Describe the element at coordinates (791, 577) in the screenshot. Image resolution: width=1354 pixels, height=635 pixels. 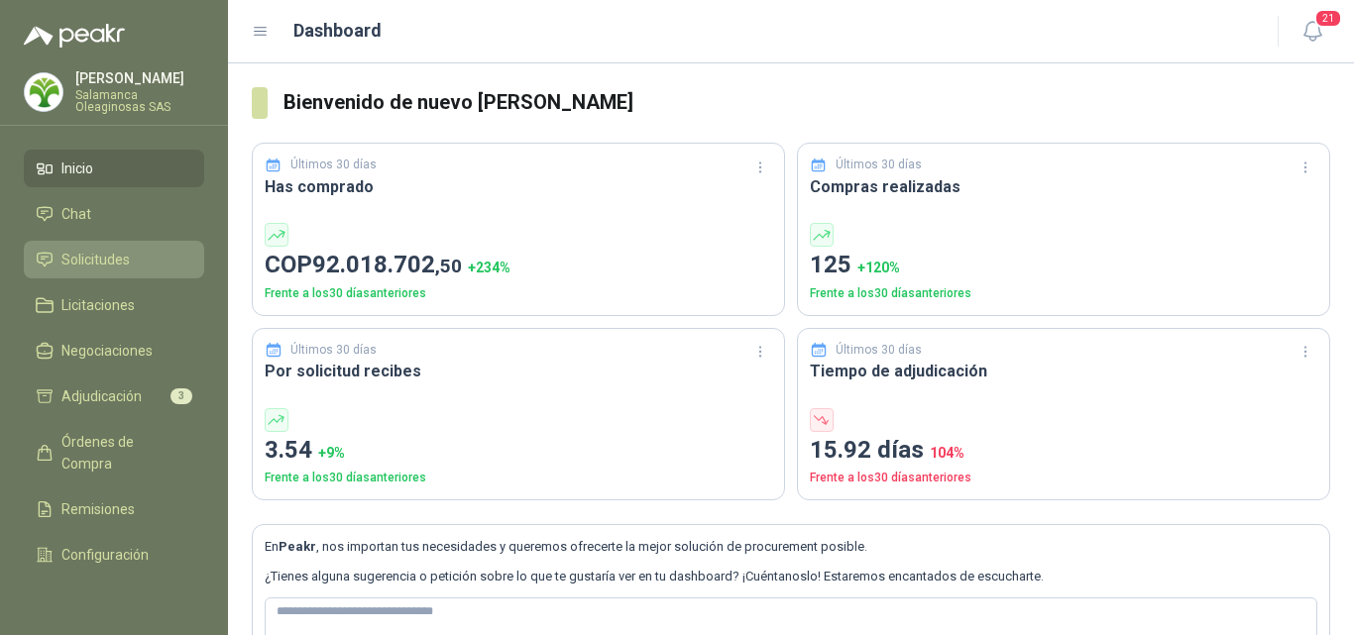
I see `p: ¿Tienes alguna sugerencia o petición sobre lo que te gustaría ver en tu dashboard? ¡Cuéntanoslo! ...` at that location.